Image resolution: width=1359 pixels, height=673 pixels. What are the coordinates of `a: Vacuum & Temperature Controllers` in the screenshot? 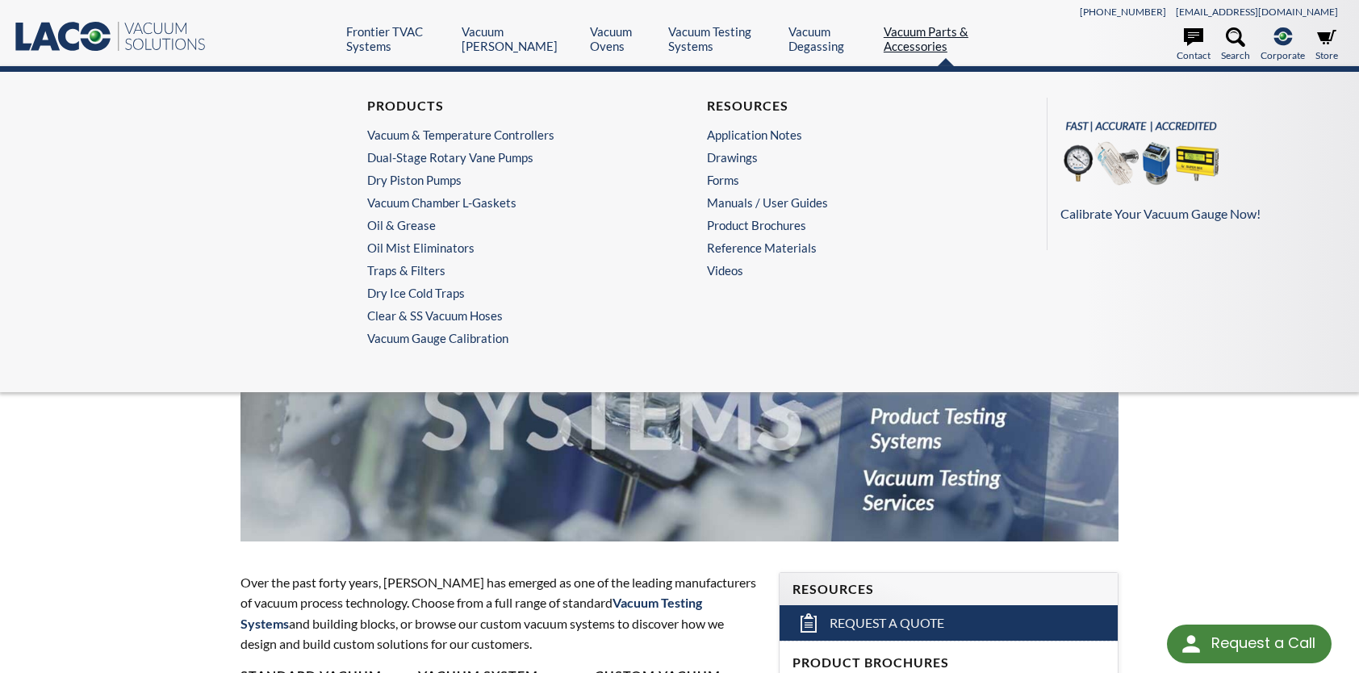 It's located at (506, 135).